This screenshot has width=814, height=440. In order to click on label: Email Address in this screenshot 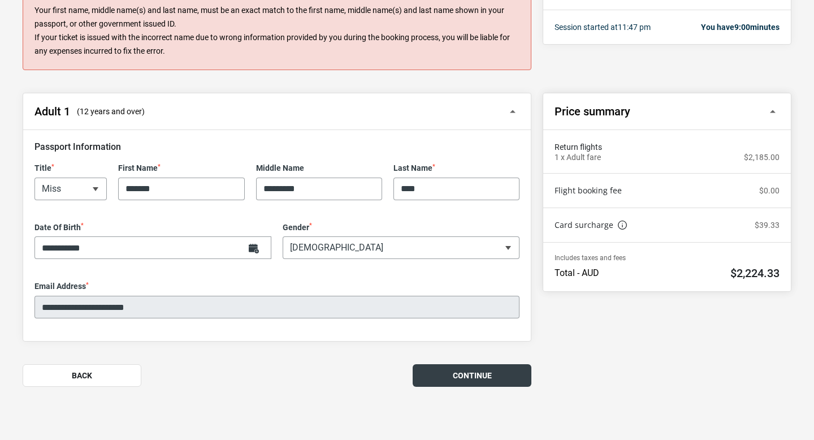, I will do `click(277, 286)`.